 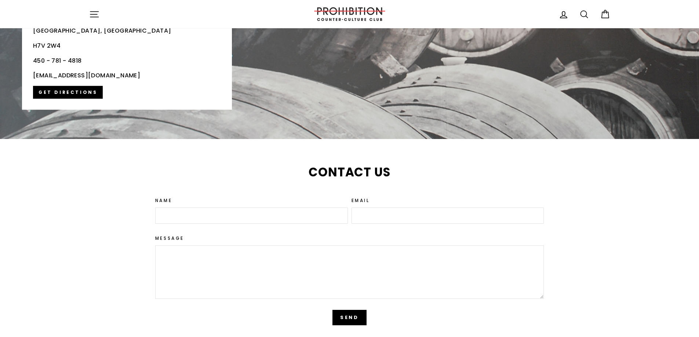 What do you see at coordinates (349, 238) in the screenshot?
I see `label: Message` at bounding box center [349, 238].